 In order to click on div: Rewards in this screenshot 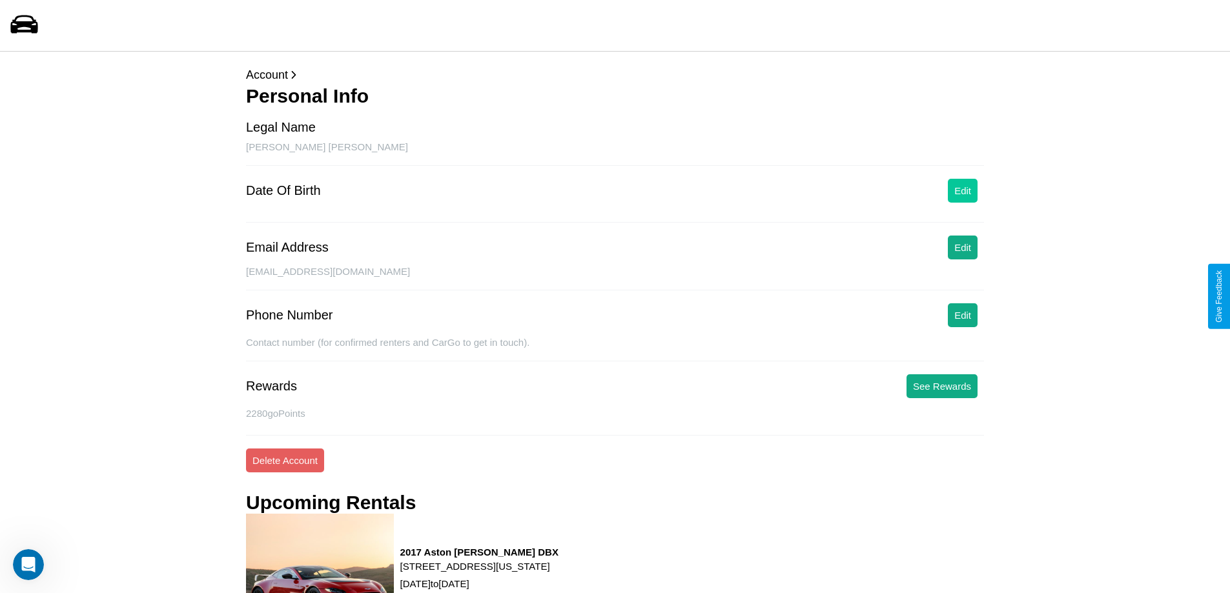, I will do `click(271, 386)`.